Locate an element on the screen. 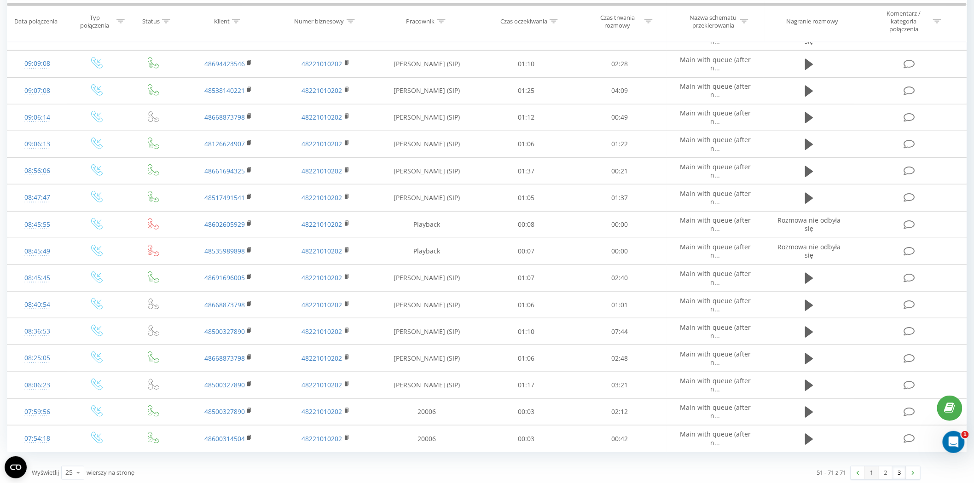  div: 07:54:18 is located at coordinates (37, 439).